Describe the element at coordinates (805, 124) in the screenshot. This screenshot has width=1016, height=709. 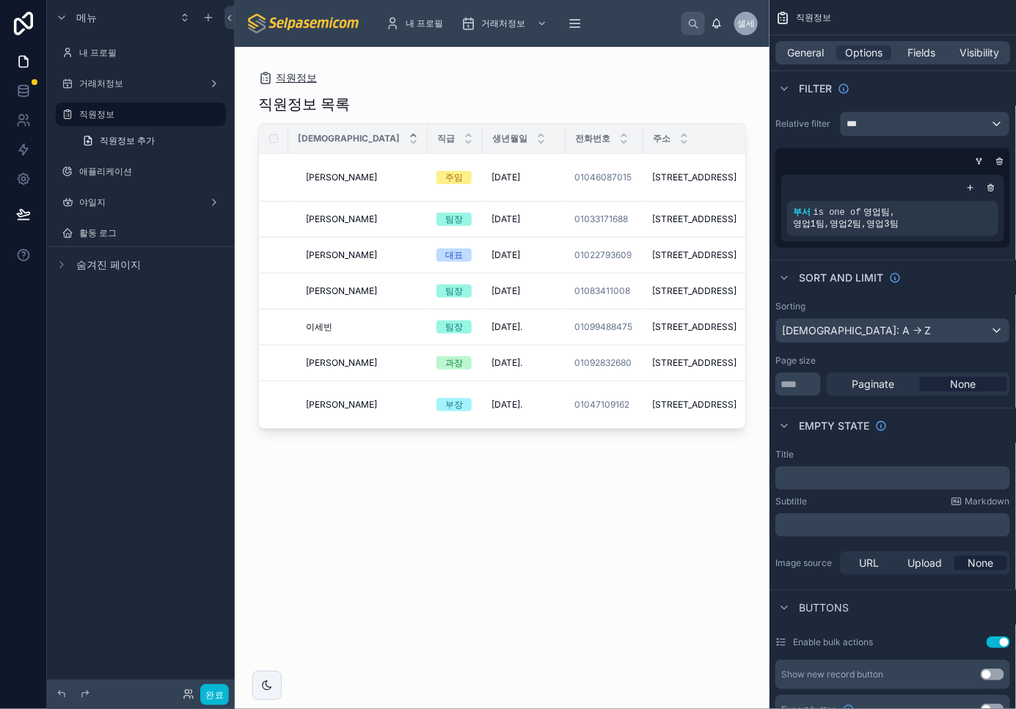
I see `label: Relative filter` at that location.